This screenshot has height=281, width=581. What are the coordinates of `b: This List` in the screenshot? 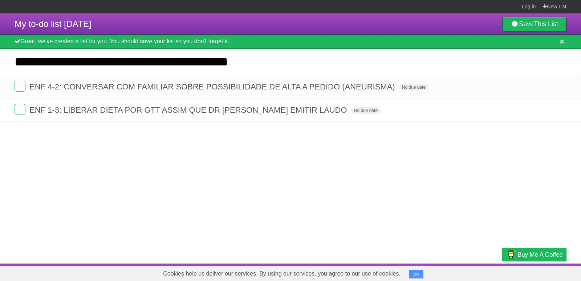 It's located at (546, 24).